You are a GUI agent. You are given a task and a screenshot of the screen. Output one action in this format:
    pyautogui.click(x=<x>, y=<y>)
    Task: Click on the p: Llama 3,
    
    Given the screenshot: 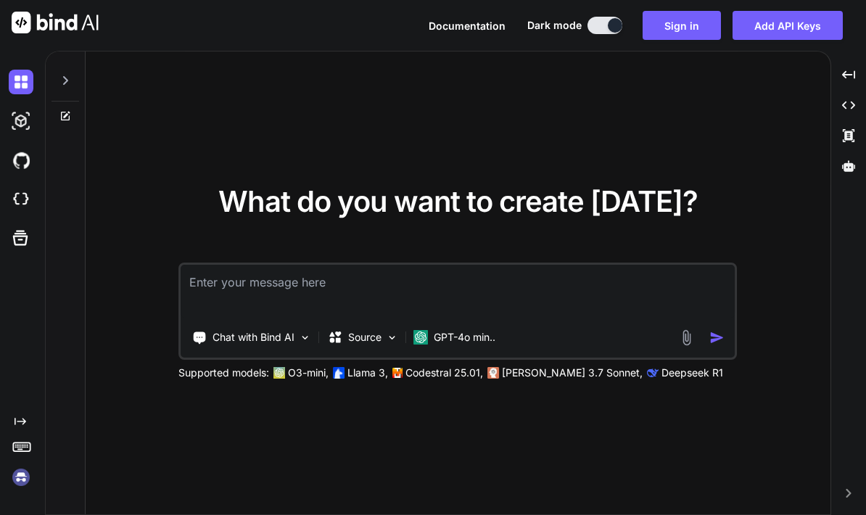 What is the action you would take?
    pyautogui.click(x=368, y=373)
    